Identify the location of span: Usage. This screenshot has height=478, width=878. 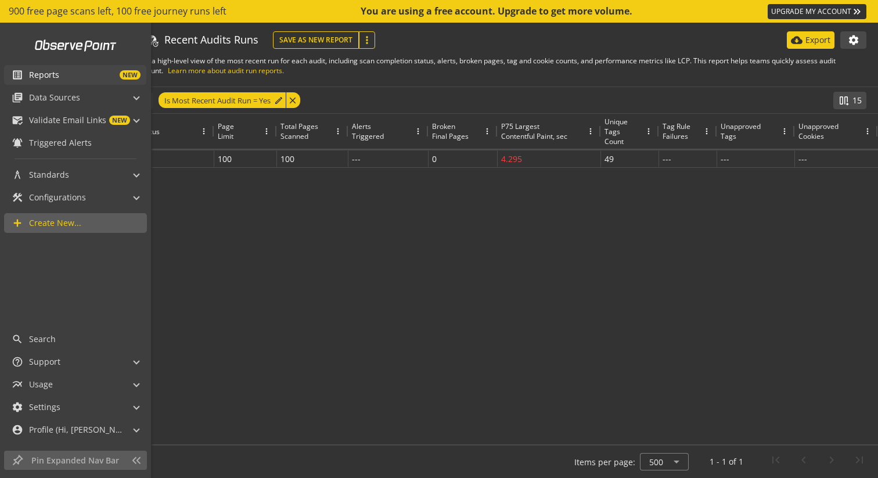
(41, 384).